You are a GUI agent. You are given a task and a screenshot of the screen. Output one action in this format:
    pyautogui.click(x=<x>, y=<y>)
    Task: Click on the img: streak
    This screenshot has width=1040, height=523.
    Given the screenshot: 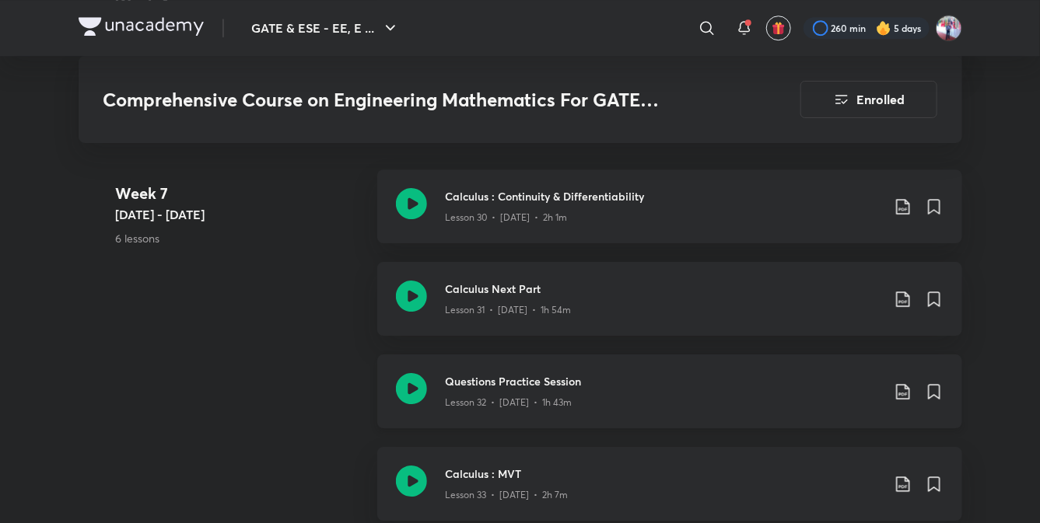 What is the action you would take?
    pyautogui.click(x=883, y=28)
    